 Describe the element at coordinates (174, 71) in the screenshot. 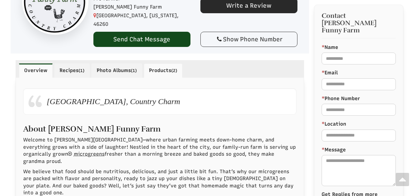

I see `small: (2)` at that location.